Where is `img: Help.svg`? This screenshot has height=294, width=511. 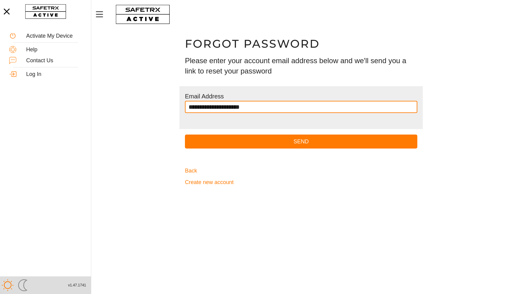 img: Help.svg is located at coordinates (13, 50).